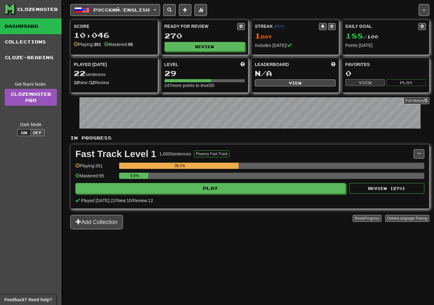 The image size is (434, 305). What do you see at coordinates (175, 154) in the screenshot?
I see `div: 1,000 Sentences` at bounding box center [175, 154].